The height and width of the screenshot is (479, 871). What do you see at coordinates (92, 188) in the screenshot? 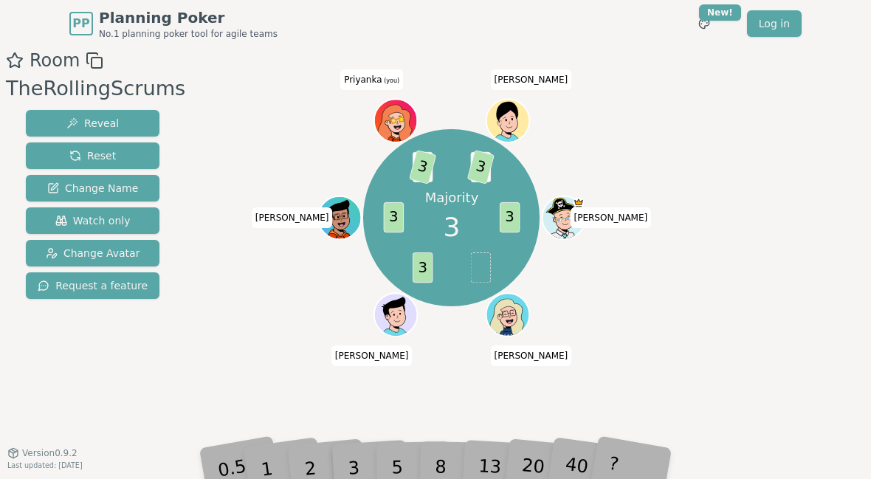
I see `button: Change Name` at bounding box center [92, 188].